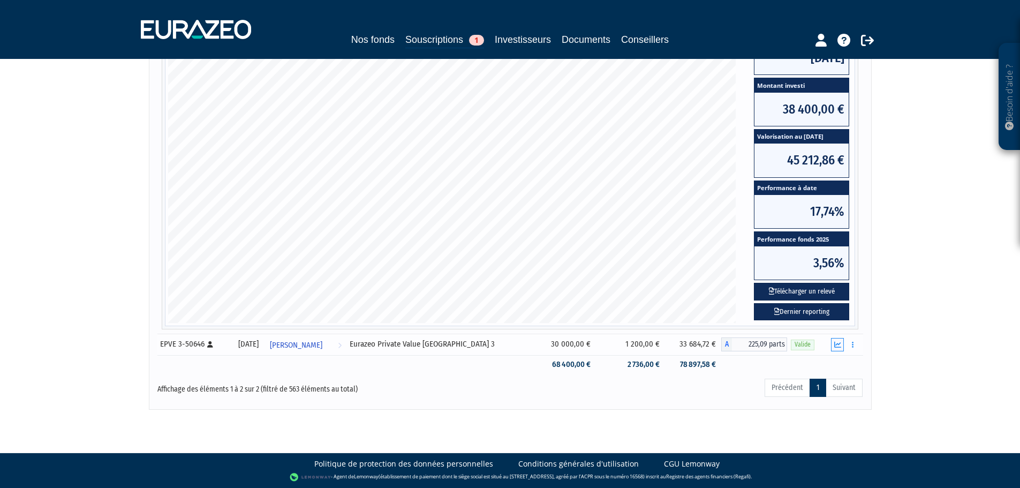 This screenshot has height=488, width=1020. I want to click on span: 3,56%, so click(802, 263).